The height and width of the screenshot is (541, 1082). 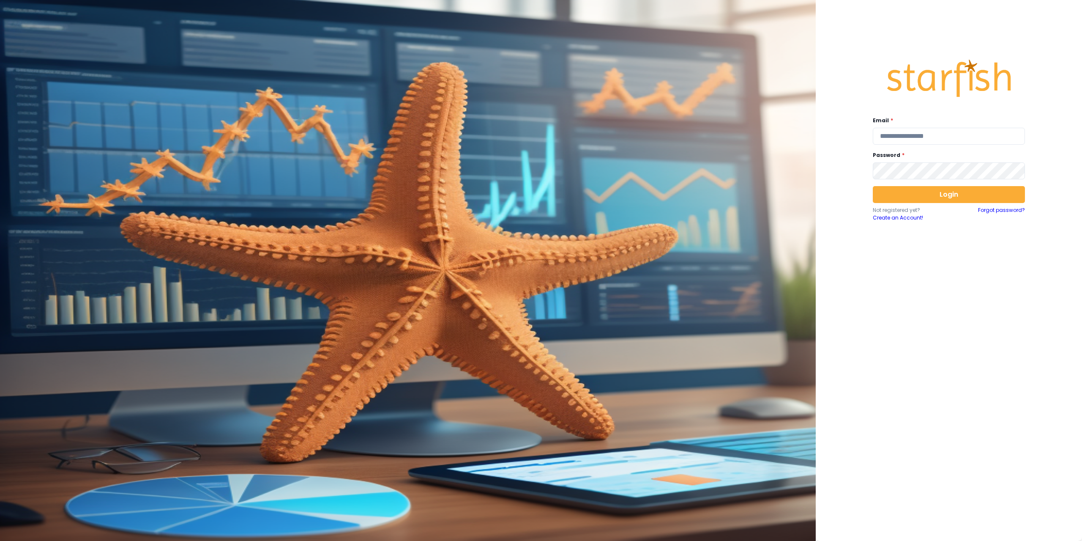 What do you see at coordinates (911, 210) in the screenshot?
I see `p: Not registered yet?` at bounding box center [911, 210].